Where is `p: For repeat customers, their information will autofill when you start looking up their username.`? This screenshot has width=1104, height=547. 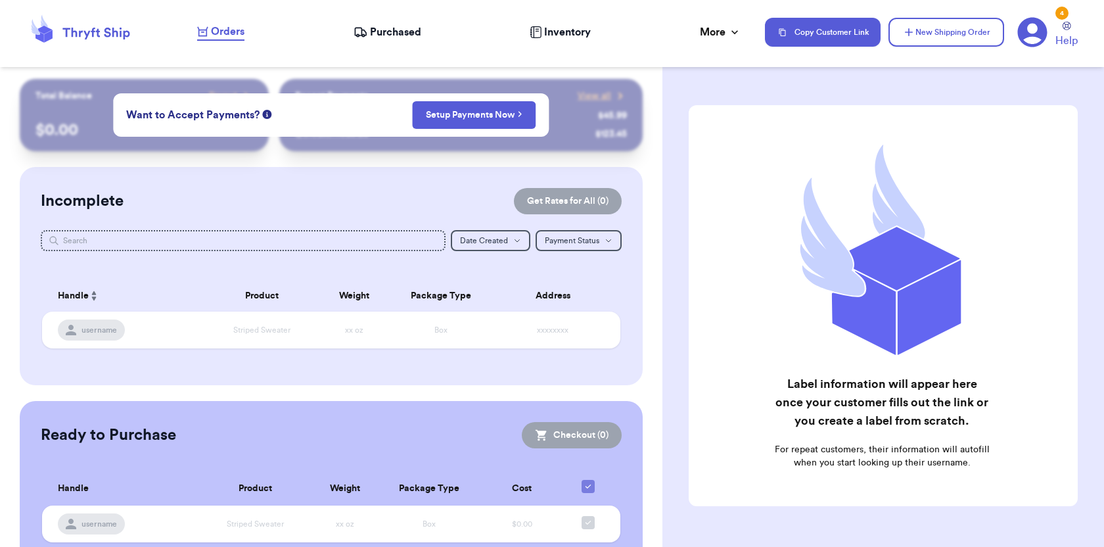
p: For repeat customers, their information will autofill when you start looking up their username. is located at coordinates (882, 456).